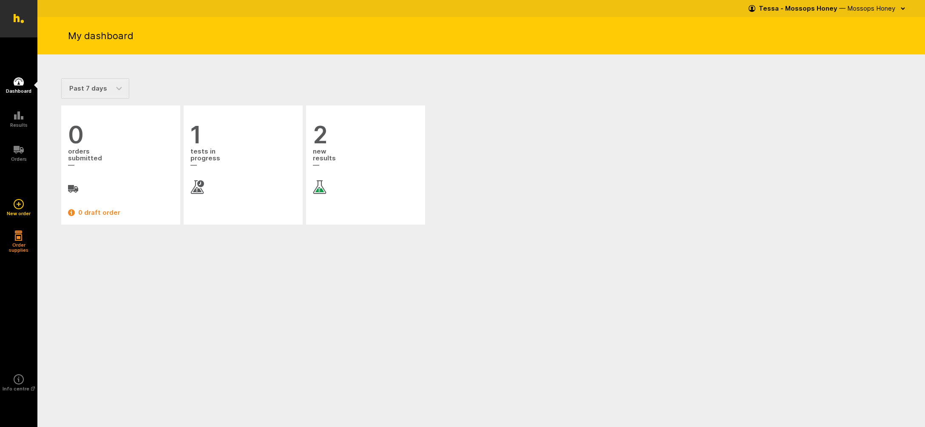  I want to click on h5: New order, so click(19, 213).